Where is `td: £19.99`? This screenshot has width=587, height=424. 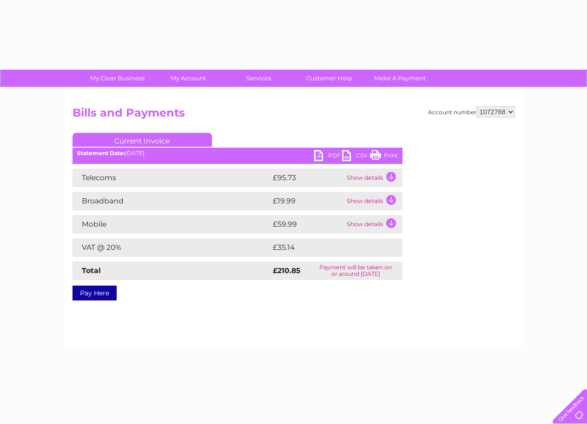 td: £19.99 is located at coordinates (307, 201).